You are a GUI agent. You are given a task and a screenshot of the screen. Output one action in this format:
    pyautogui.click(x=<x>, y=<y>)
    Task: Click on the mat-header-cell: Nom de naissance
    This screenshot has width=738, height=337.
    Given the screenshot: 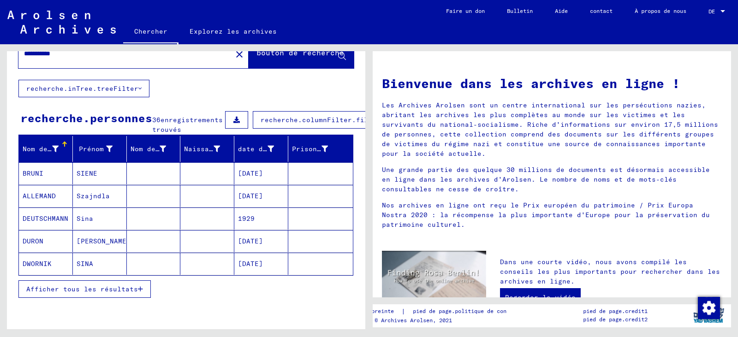 What is the action you would take?
    pyautogui.click(x=154, y=149)
    